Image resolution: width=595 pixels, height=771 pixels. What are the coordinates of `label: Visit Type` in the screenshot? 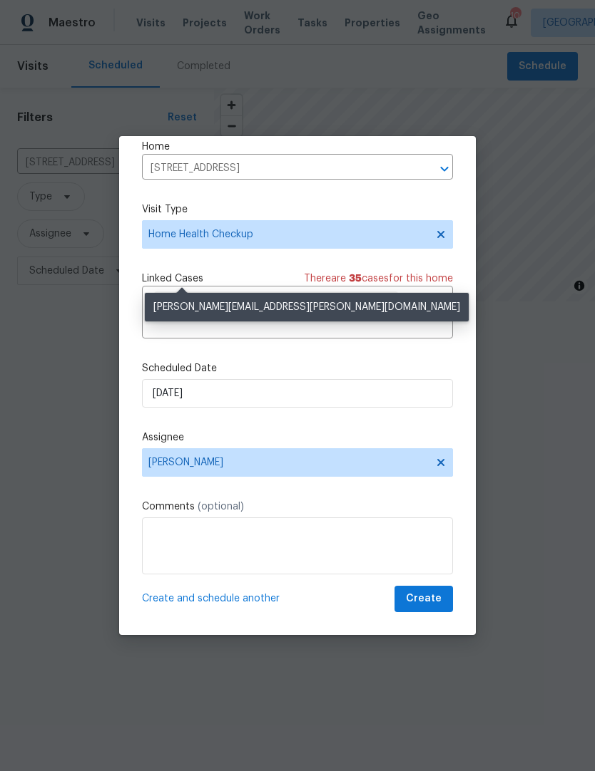 It's located at (297, 210).